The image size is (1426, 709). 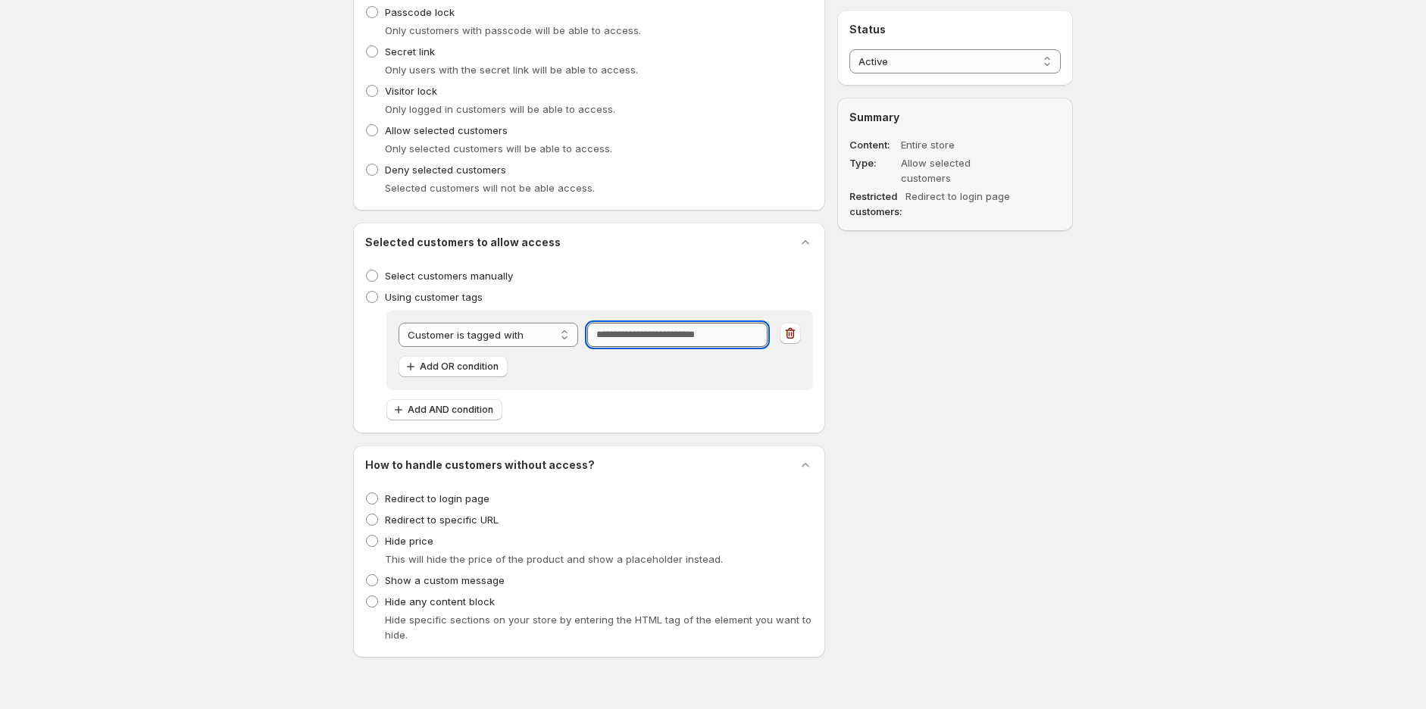 I want to click on button: Add AND condition, so click(x=444, y=410).